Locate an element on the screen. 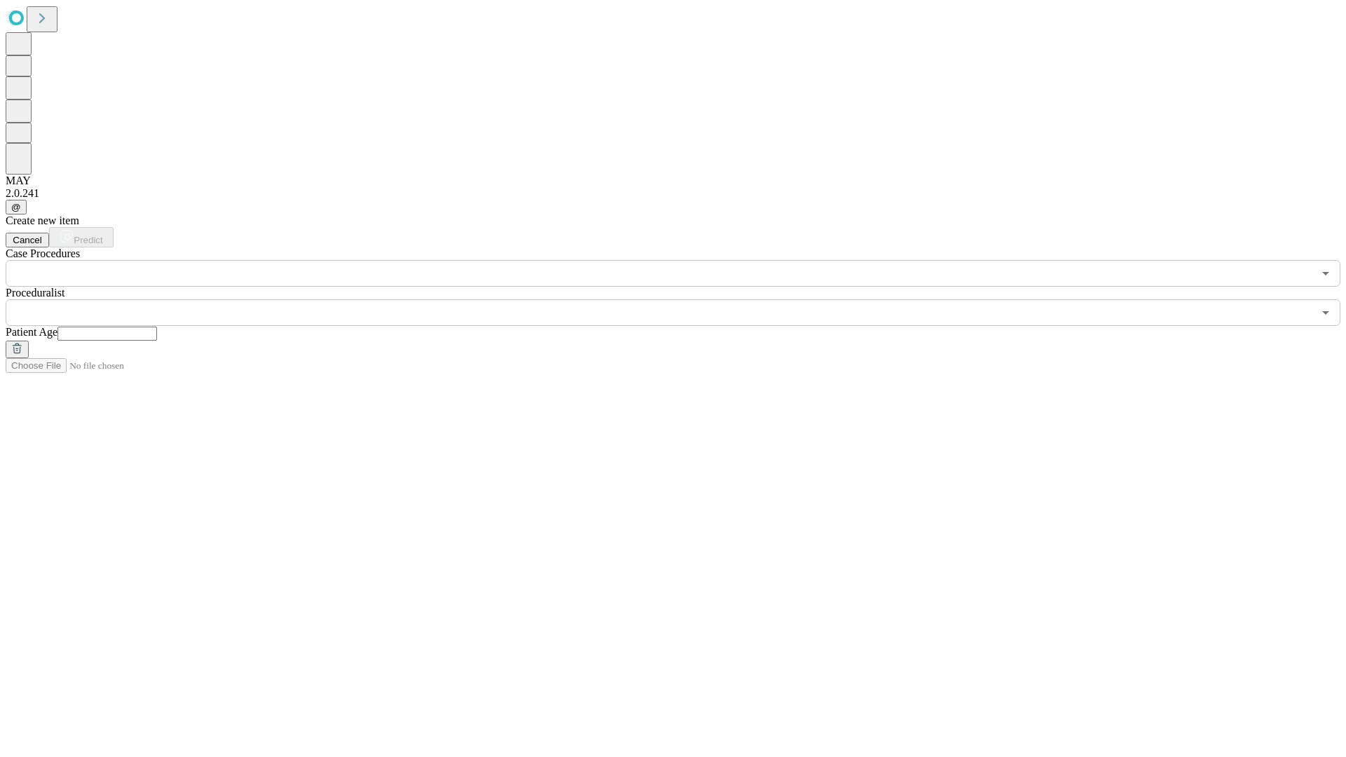 Image resolution: width=1346 pixels, height=757 pixels. div: 2.0.241 is located at coordinates (673, 194).